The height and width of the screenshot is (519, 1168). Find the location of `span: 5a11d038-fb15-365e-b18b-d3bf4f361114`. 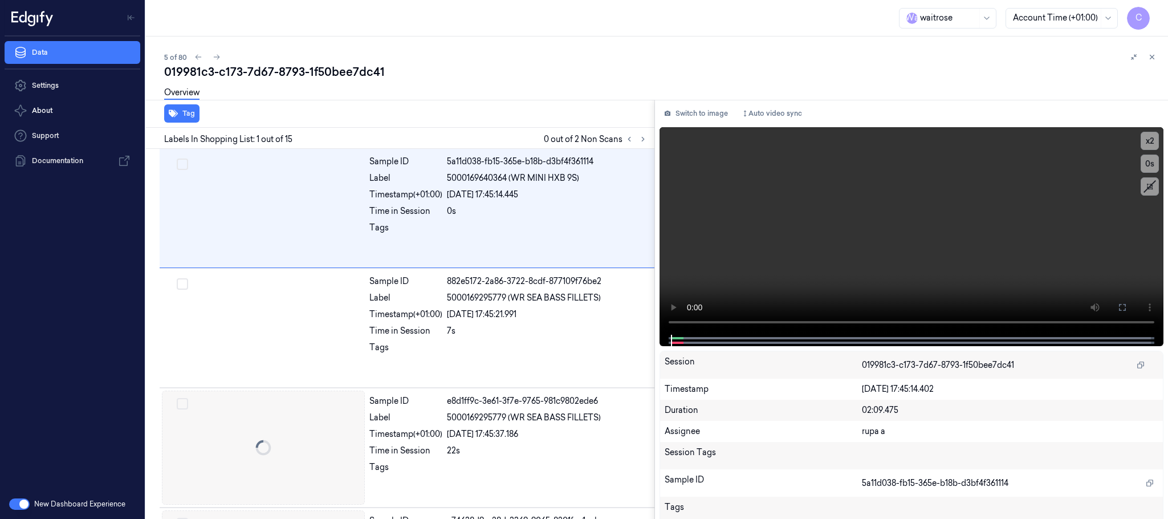

span: 5a11d038-fb15-365e-b18b-d3bf4f361114 is located at coordinates (935, 483).